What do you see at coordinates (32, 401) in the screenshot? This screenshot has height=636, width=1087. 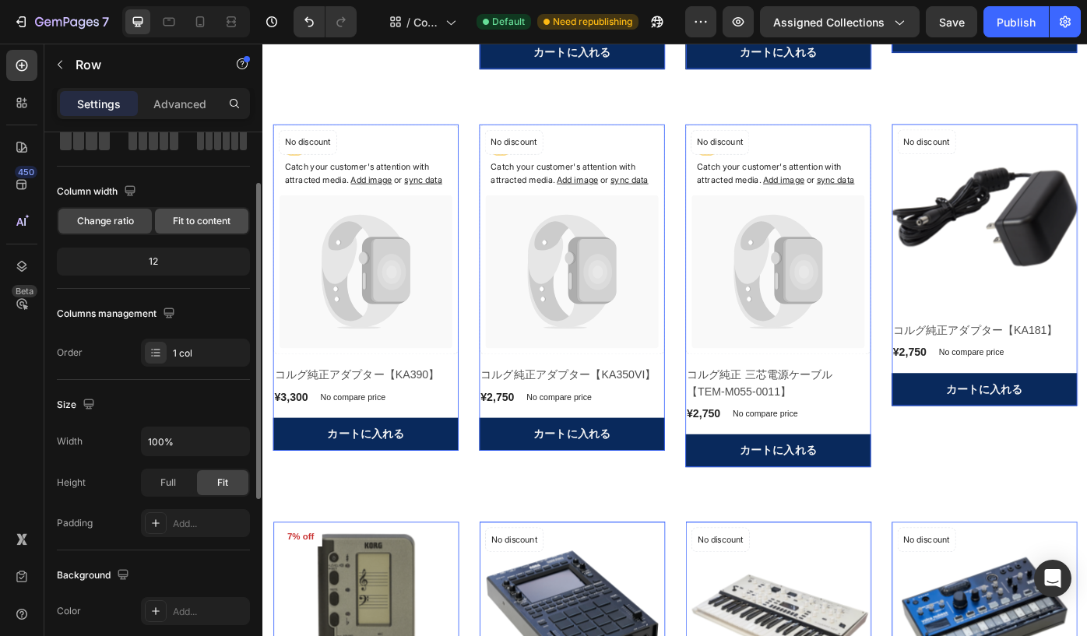 I see `div: ¥3,300` at bounding box center [32, 401].